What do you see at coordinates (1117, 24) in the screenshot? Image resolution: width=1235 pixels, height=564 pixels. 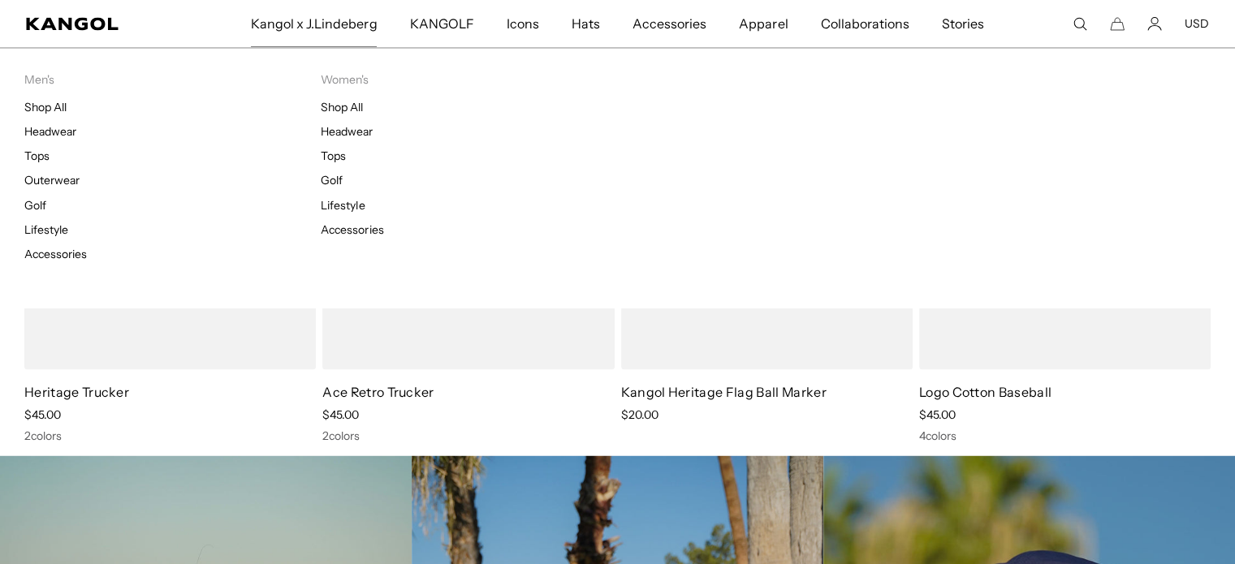 I see `button: Cart` at bounding box center [1117, 24].